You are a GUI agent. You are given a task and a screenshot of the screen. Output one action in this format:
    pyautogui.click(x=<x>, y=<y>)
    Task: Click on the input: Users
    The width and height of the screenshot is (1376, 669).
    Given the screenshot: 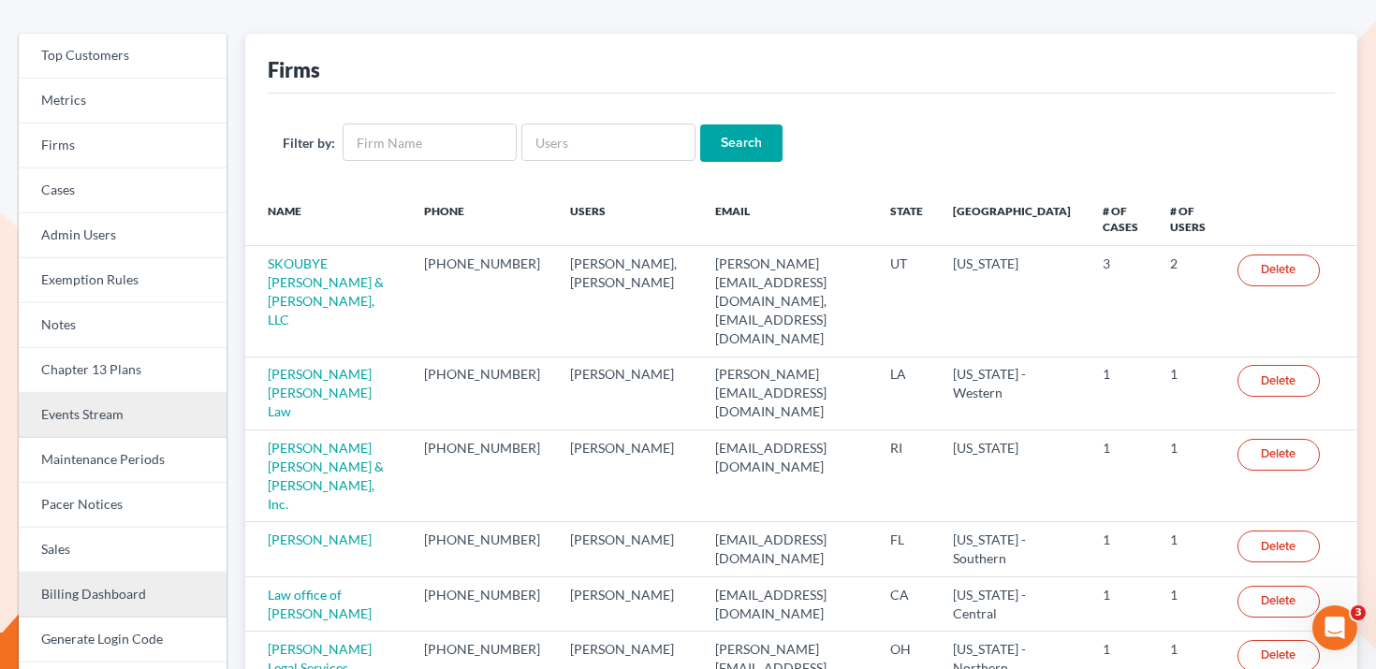 What is the action you would take?
    pyautogui.click(x=609, y=142)
    